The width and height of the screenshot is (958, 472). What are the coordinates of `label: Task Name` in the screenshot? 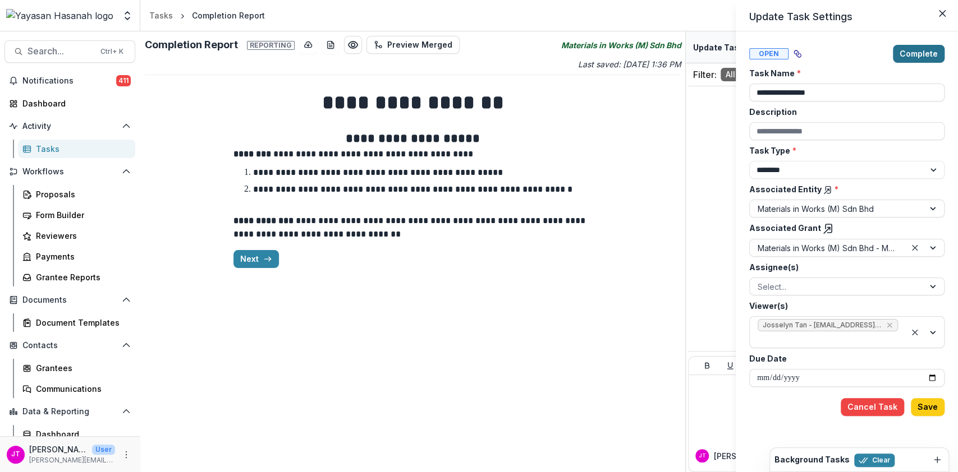 It's located at (843, 73).